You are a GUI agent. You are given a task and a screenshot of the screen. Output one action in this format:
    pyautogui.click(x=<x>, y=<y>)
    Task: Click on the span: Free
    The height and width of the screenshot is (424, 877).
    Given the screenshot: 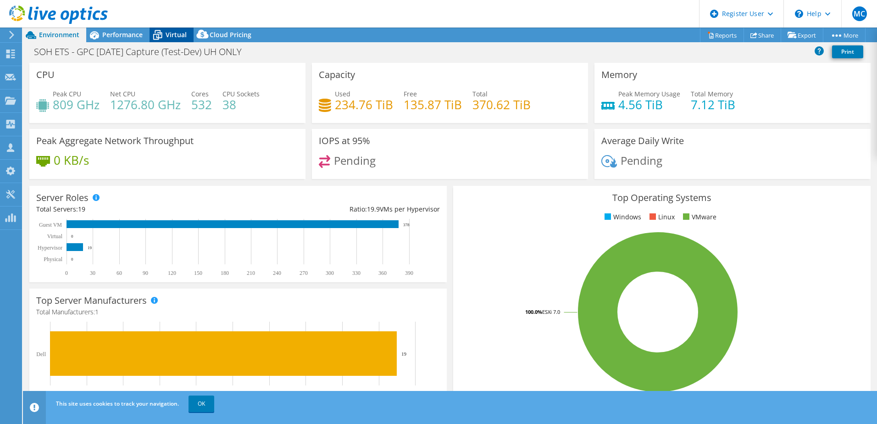 What is the action you would take?
    pyautogui.click(x=410, y=94)
    